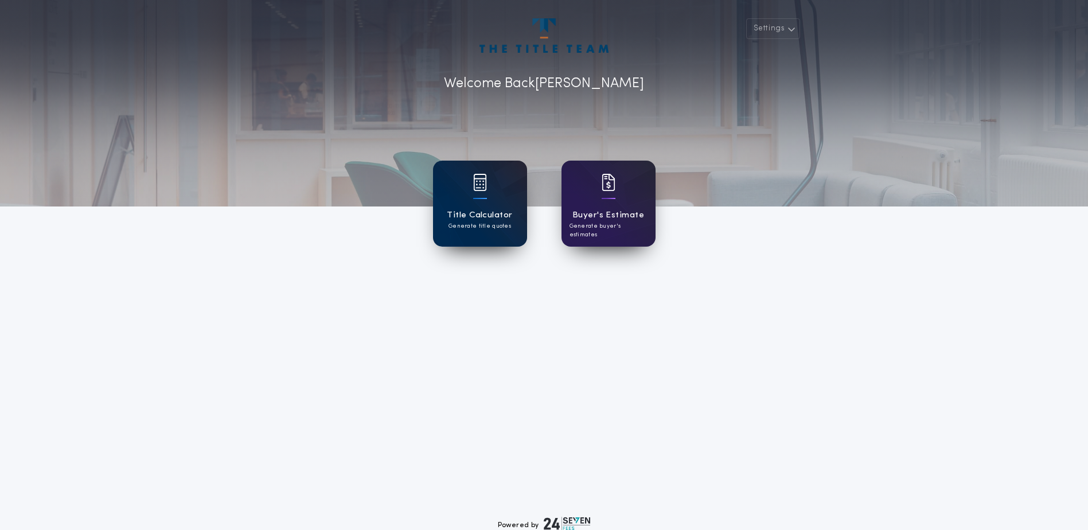  What do you see at coordinates (609, 231) in the screenshot?
I see `p: Generate buyer's estimates` at bounding box center [609, 231].